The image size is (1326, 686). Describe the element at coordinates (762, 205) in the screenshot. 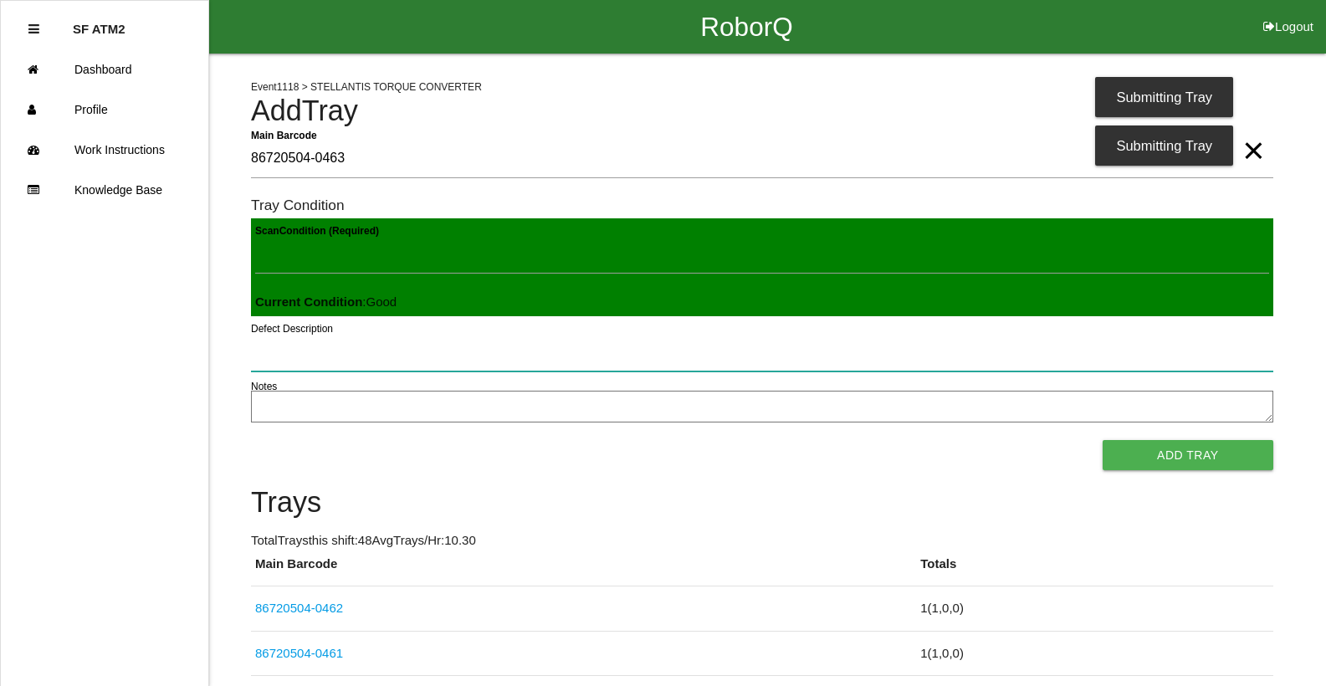

I see `h6: Tray Condition` at that location.